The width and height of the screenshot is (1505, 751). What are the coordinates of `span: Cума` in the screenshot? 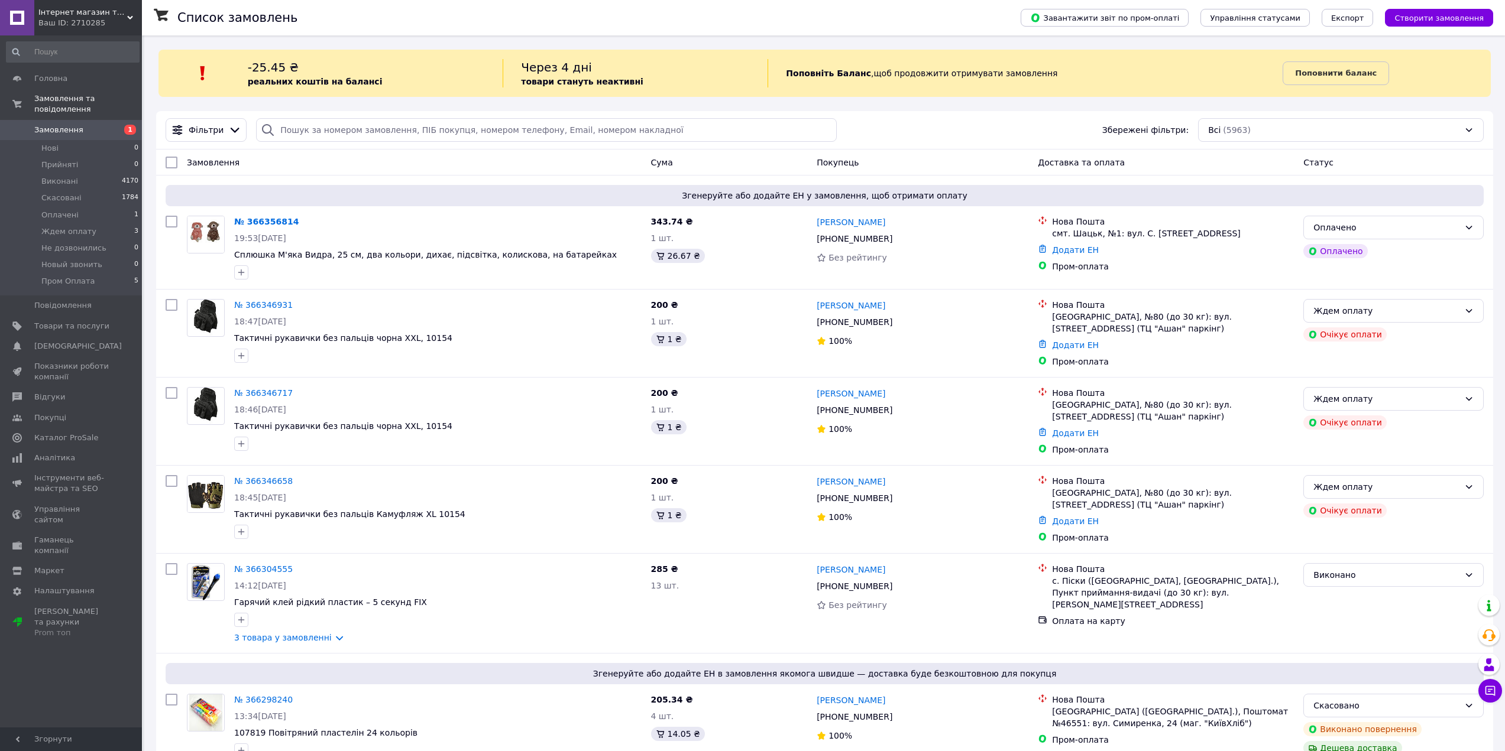 It's located at (662, 163).